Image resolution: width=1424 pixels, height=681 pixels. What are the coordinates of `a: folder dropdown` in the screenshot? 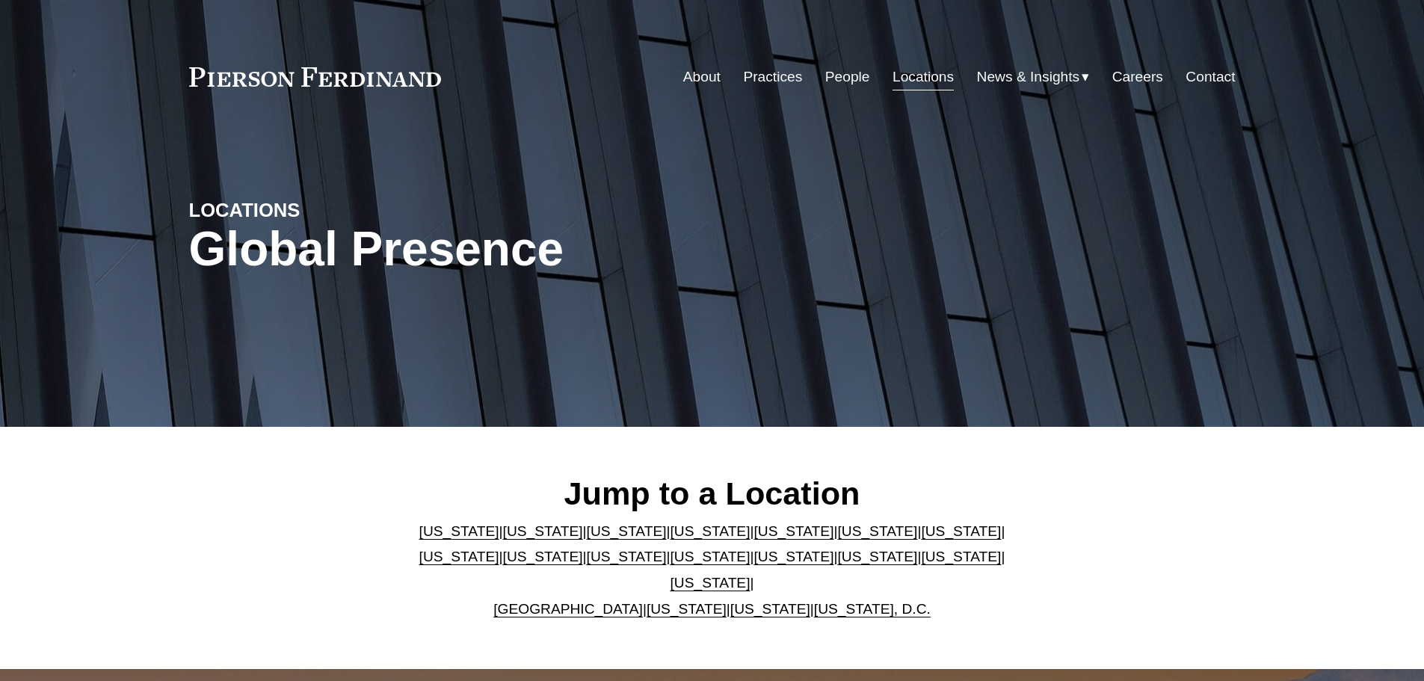 It's located at (1033, 77).